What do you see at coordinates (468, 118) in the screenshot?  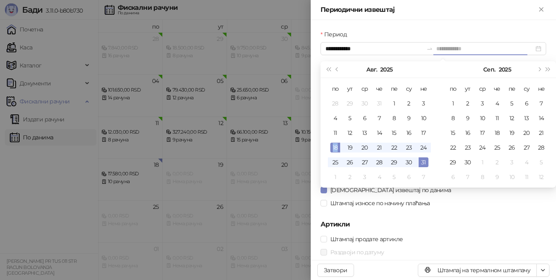 I see `td: 2025-09-09` at bounding box center [468, 118].